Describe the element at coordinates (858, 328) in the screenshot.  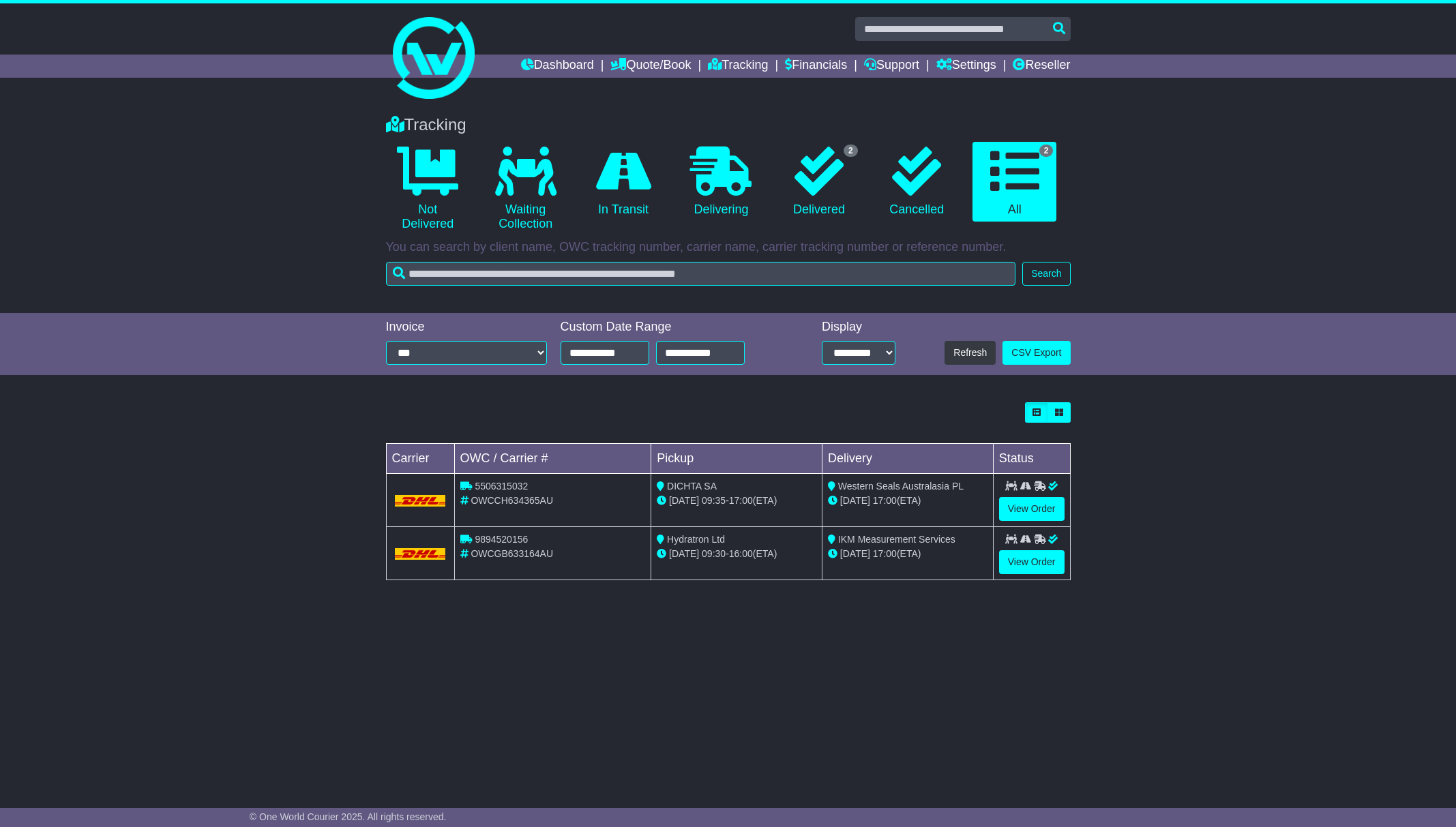
I see `div: Display` at that location.